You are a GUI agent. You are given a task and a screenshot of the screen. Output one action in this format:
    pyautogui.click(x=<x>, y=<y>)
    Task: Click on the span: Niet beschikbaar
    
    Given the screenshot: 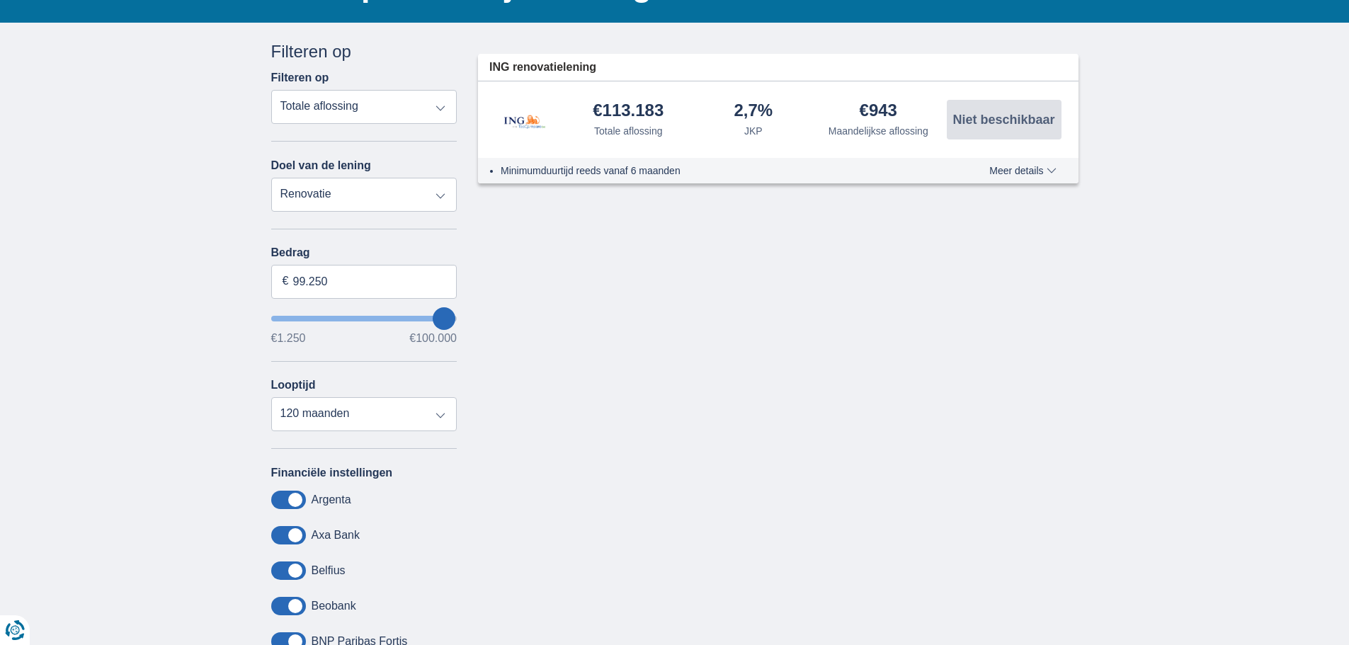 What is the action you would take?
    pyautogui.click(x=1003, y=120)
    